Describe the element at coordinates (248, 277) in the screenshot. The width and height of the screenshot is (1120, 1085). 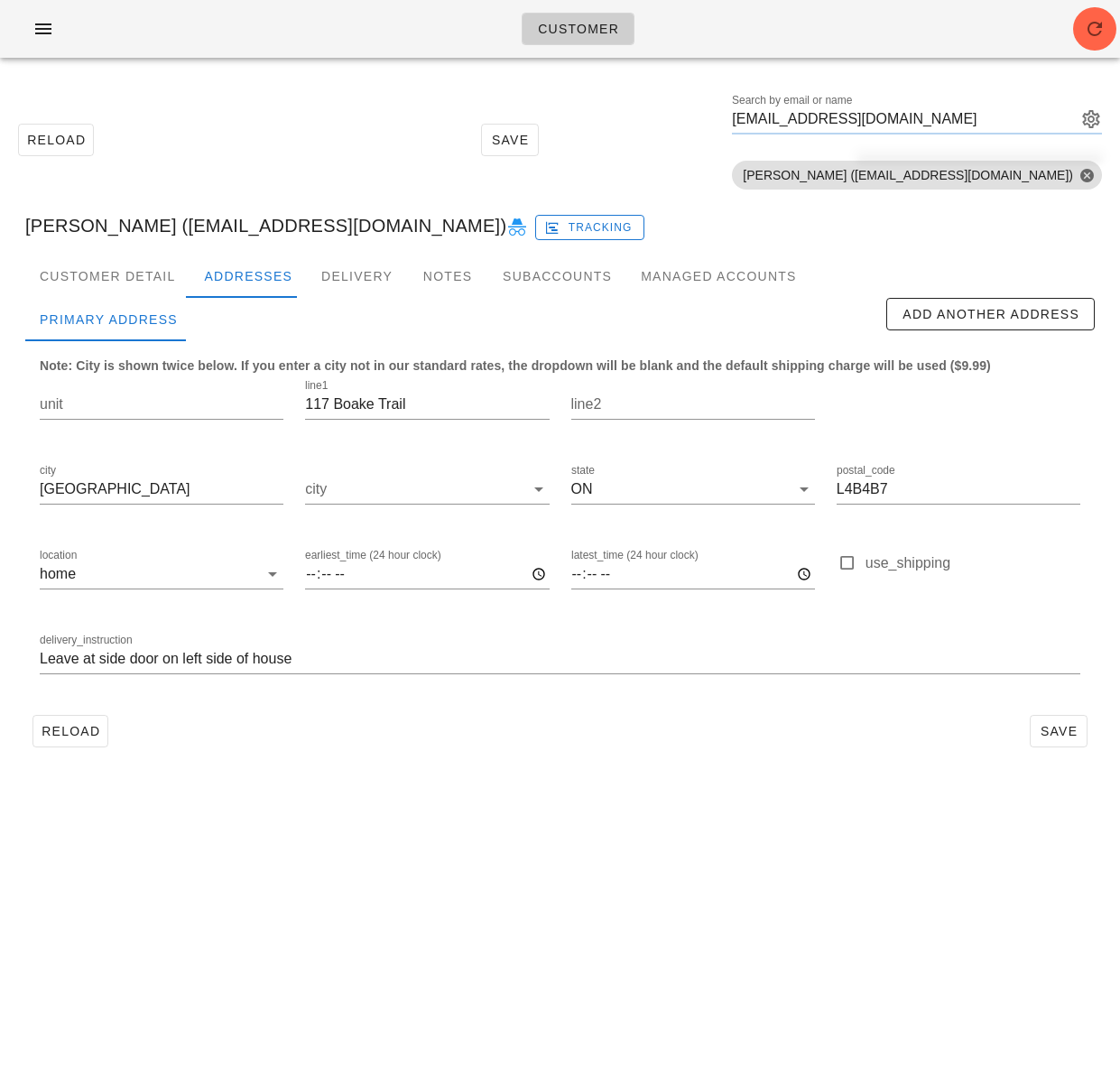
I see `div: Addresses` at that location.